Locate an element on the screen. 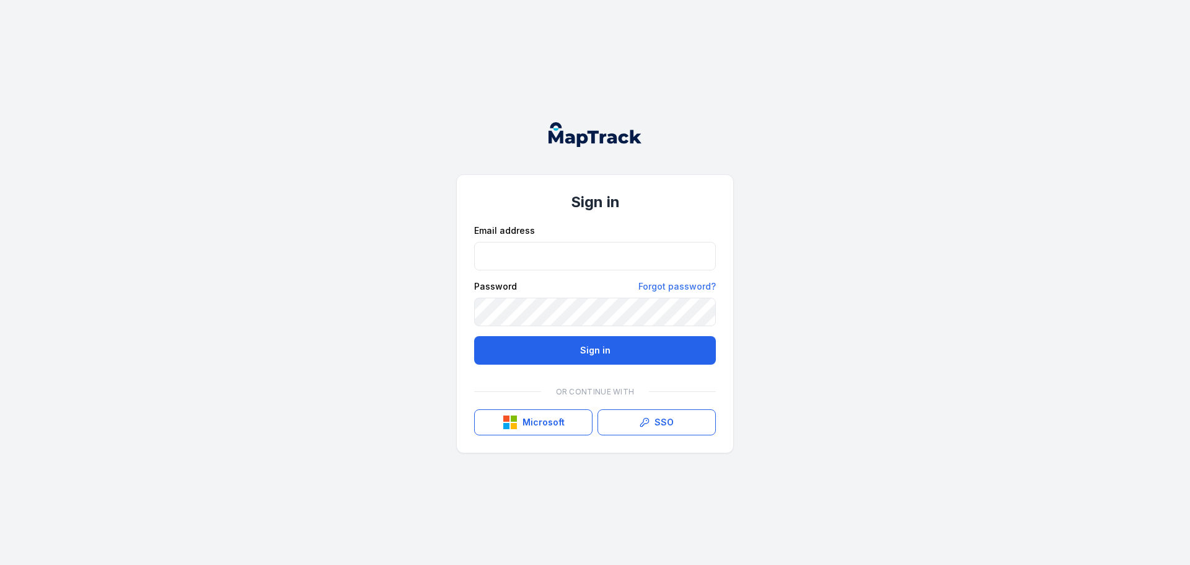 The width and height of the screenshot is (1190, 565). a: Forgot password? is located at coordinates (677, 286).